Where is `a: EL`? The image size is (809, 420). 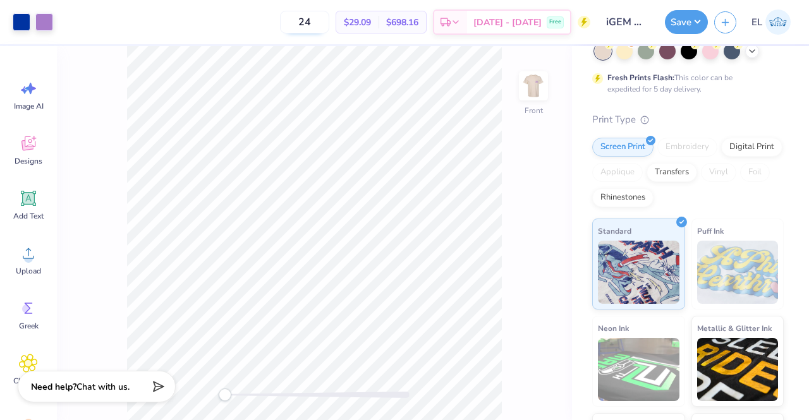 a: EL is located at coordinates (771, 22).